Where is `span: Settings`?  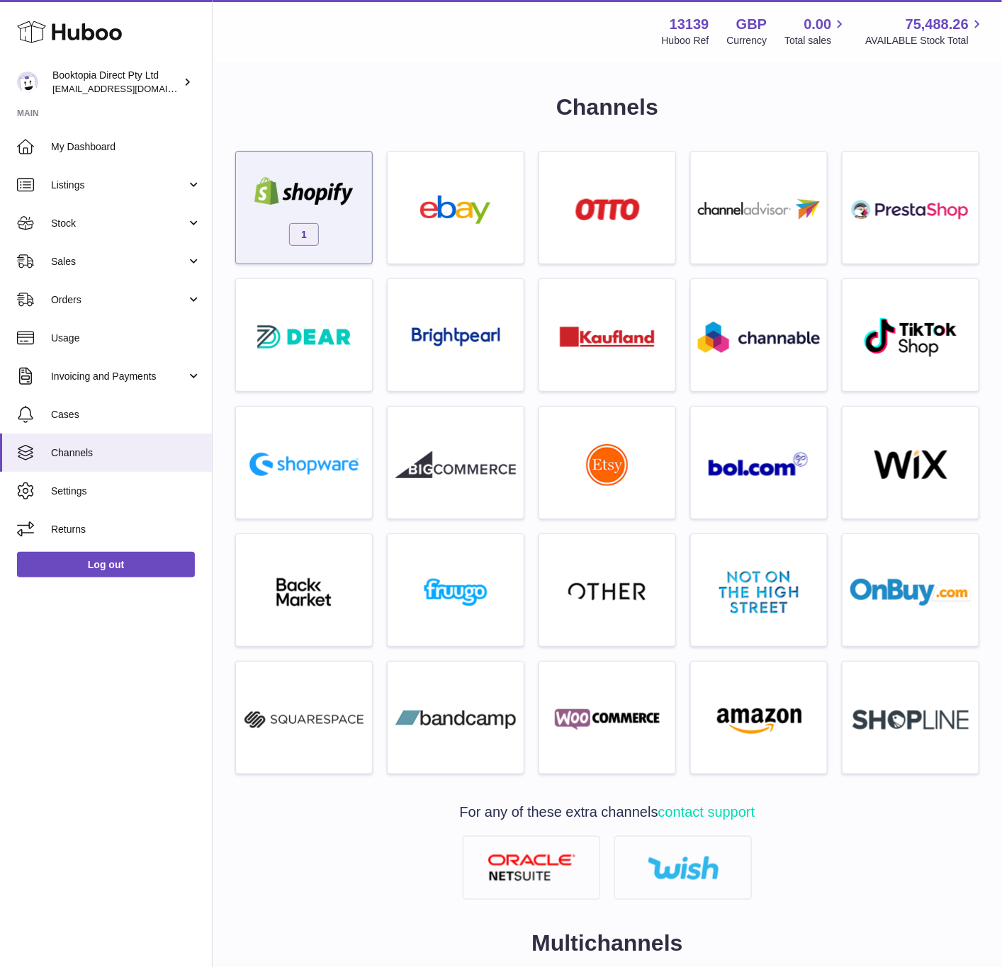
span: Settings is located at coordinates (126, 491).